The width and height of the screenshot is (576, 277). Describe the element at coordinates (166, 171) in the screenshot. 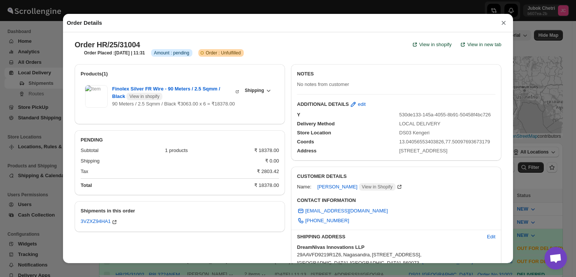

I see `div: Tax` at that location.